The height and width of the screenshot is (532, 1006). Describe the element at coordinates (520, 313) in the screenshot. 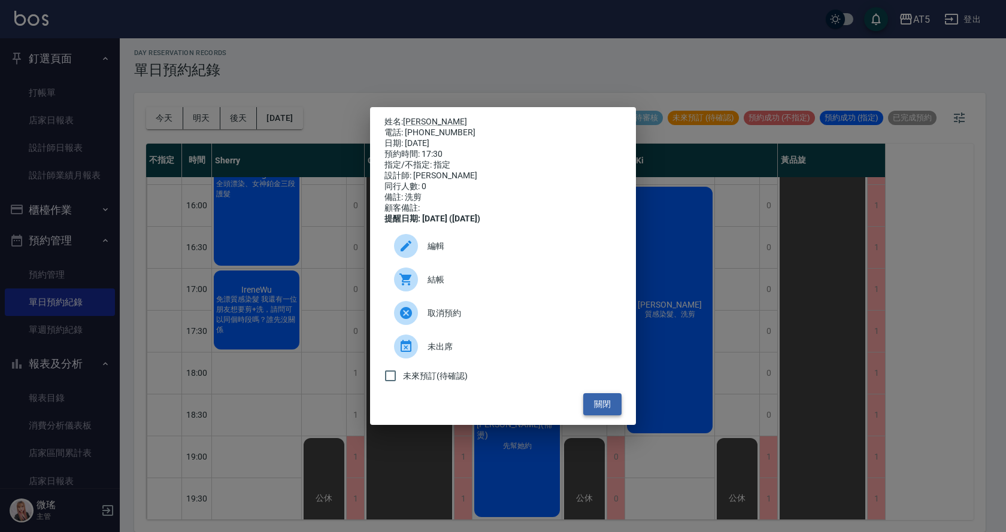

I see `span: 取消預約` at that location.